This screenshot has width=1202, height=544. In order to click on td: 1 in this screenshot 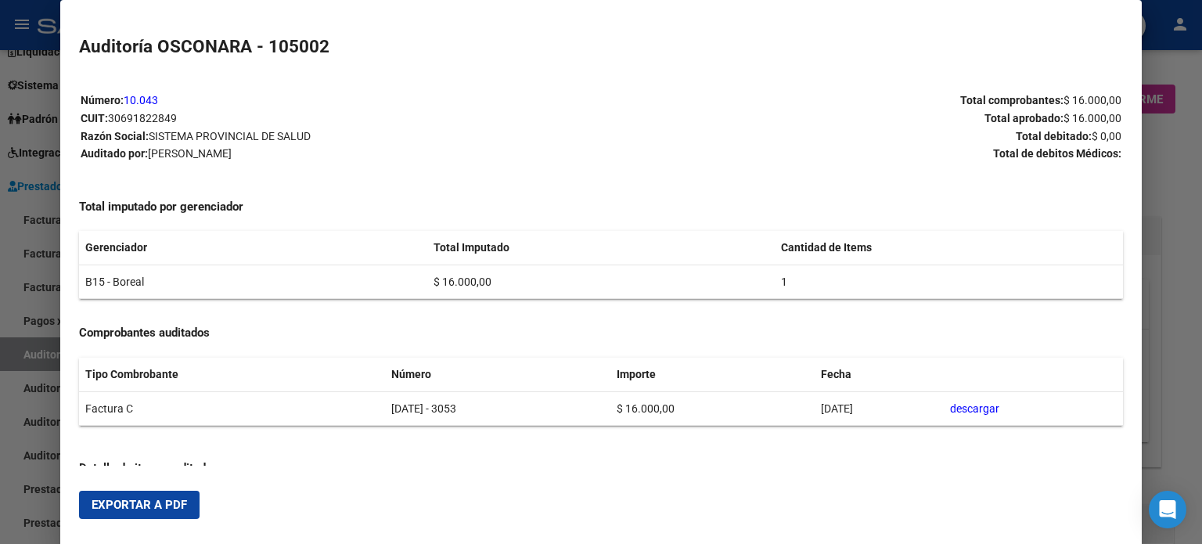, I will do `click(949, 282)`.